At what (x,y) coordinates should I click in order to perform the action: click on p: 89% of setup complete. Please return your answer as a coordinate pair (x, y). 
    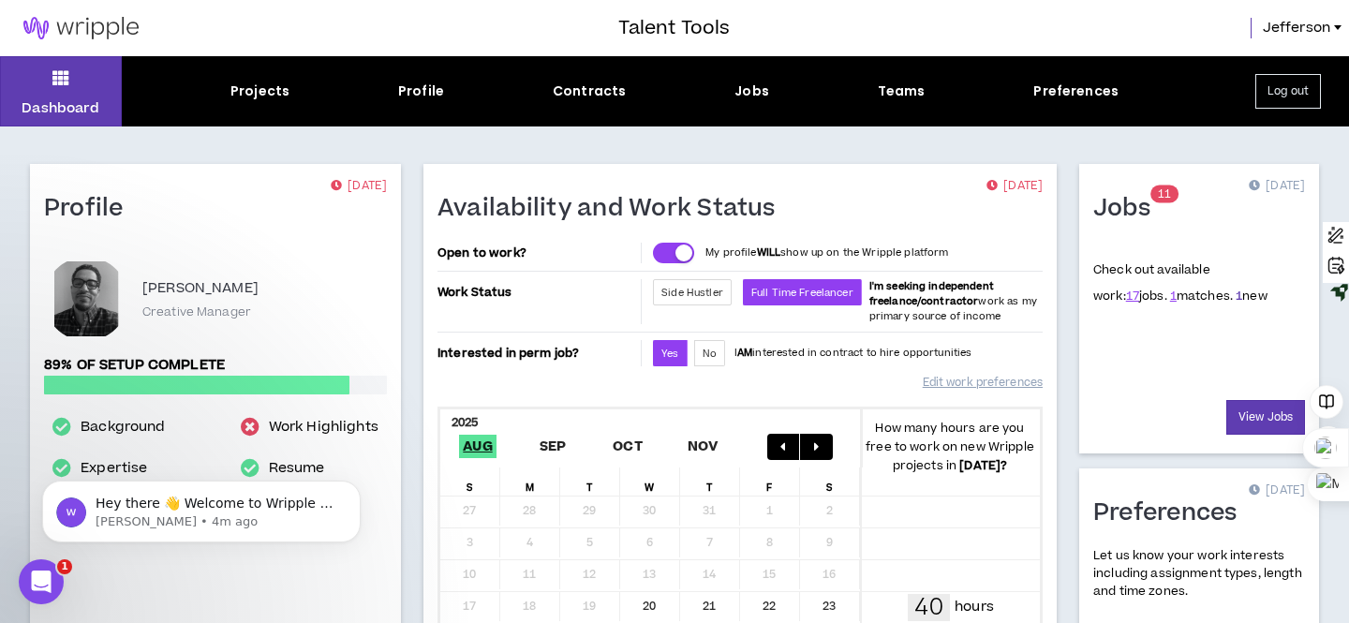
    Looking at the image, I should click on (215, 365).